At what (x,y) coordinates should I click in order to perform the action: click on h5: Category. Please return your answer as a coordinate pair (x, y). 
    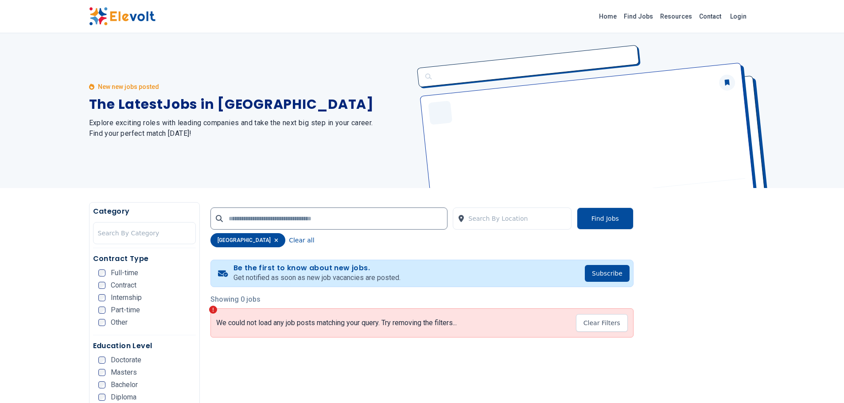
    Looking at the image, I should click on (144, 212).